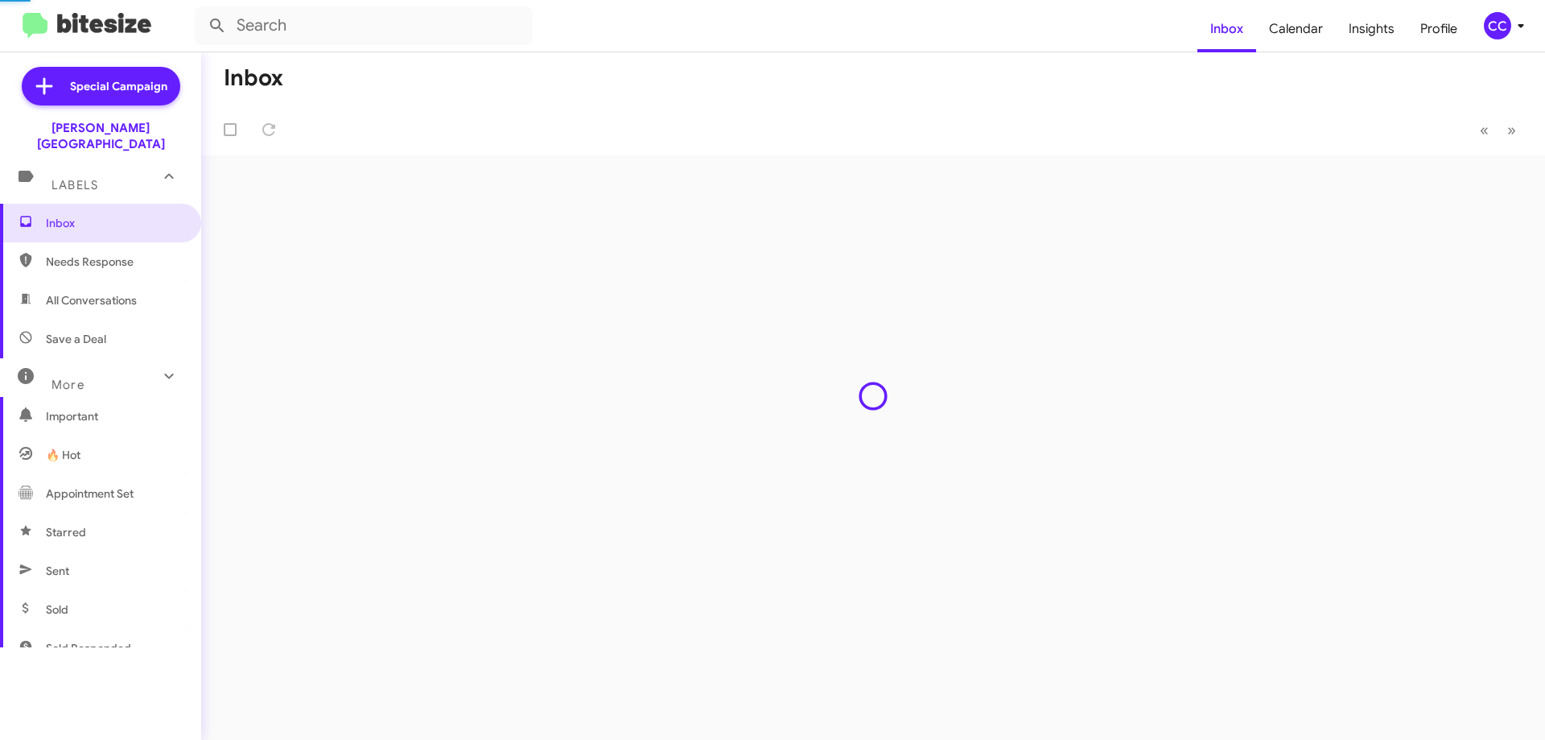 The image size is (1545, 740). What do you see at coordinates (89, 648) in the screenshot?
I see `span: Sold Responded` at bounding box center [89, 648].